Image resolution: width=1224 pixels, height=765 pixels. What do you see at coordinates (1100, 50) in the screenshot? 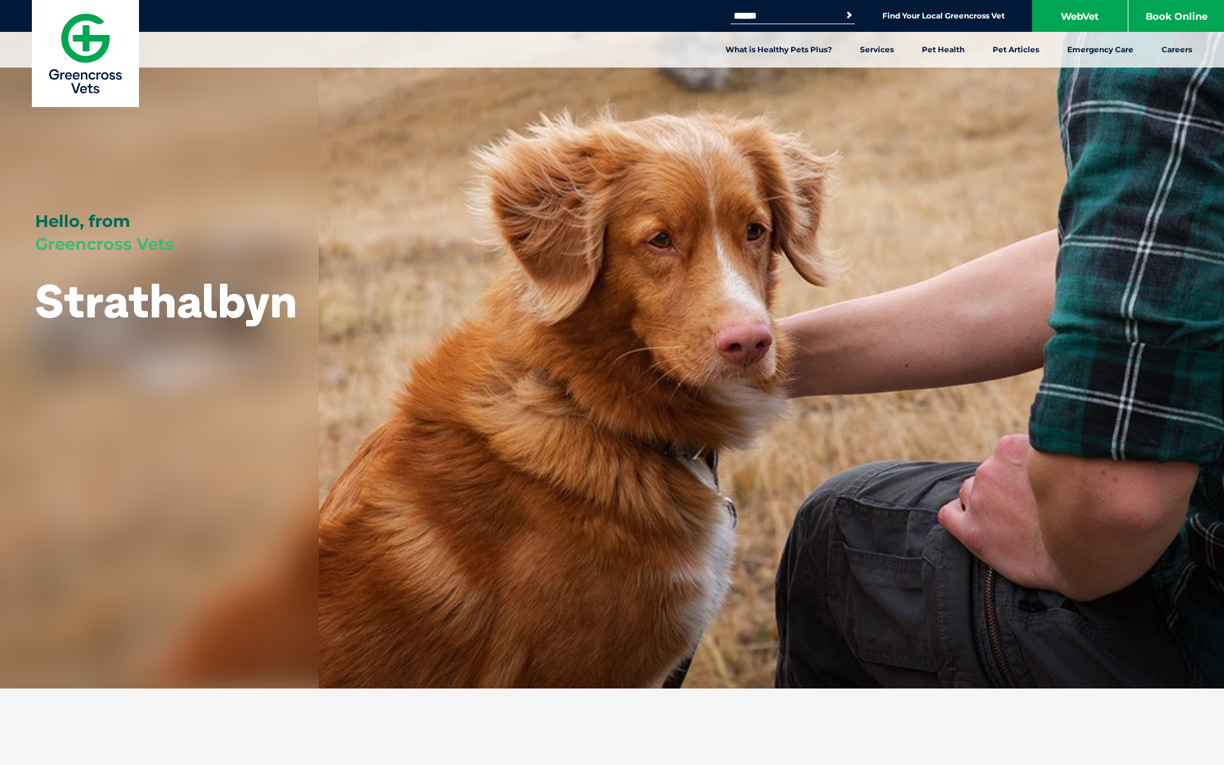
I see `a: Emergency Care` at bounding box center [1100, 50].